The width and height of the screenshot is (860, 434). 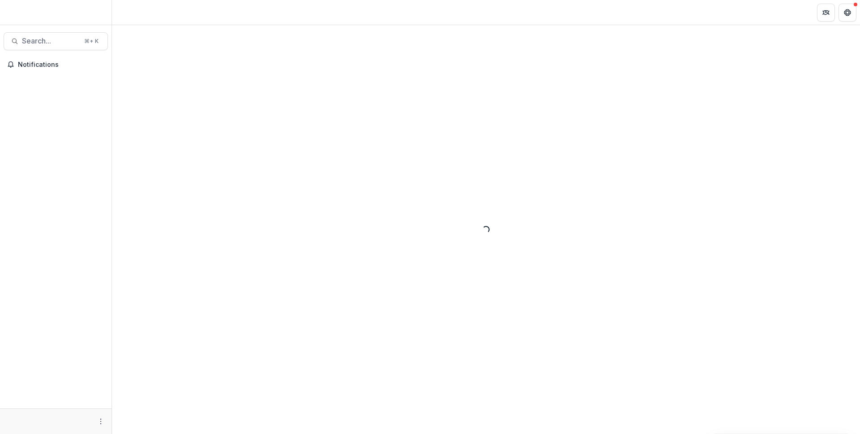 I want to click on button: Partners, so click(x=826, y=13).